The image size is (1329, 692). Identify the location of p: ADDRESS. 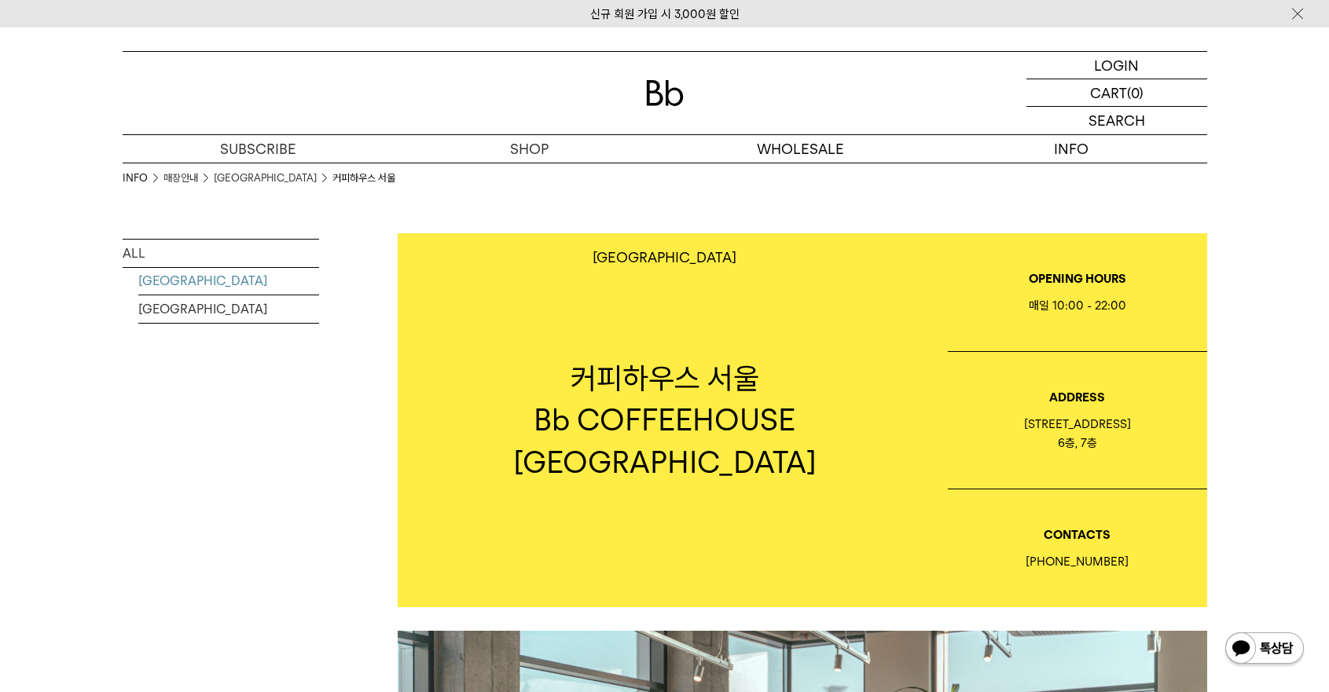
(1077, 398).